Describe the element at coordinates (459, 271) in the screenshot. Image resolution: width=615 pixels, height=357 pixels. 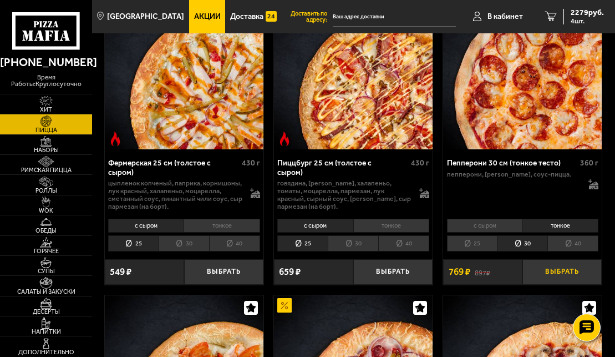
I see `span: 769 ₽` at that location.